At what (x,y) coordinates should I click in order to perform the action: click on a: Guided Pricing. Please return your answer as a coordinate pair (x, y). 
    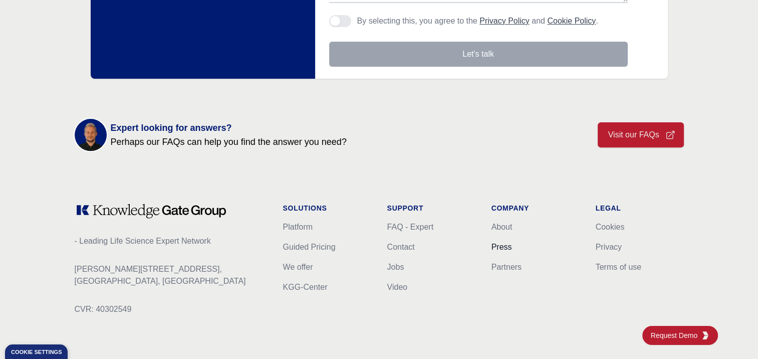
    Looking at the image, I should click on (309, 246).